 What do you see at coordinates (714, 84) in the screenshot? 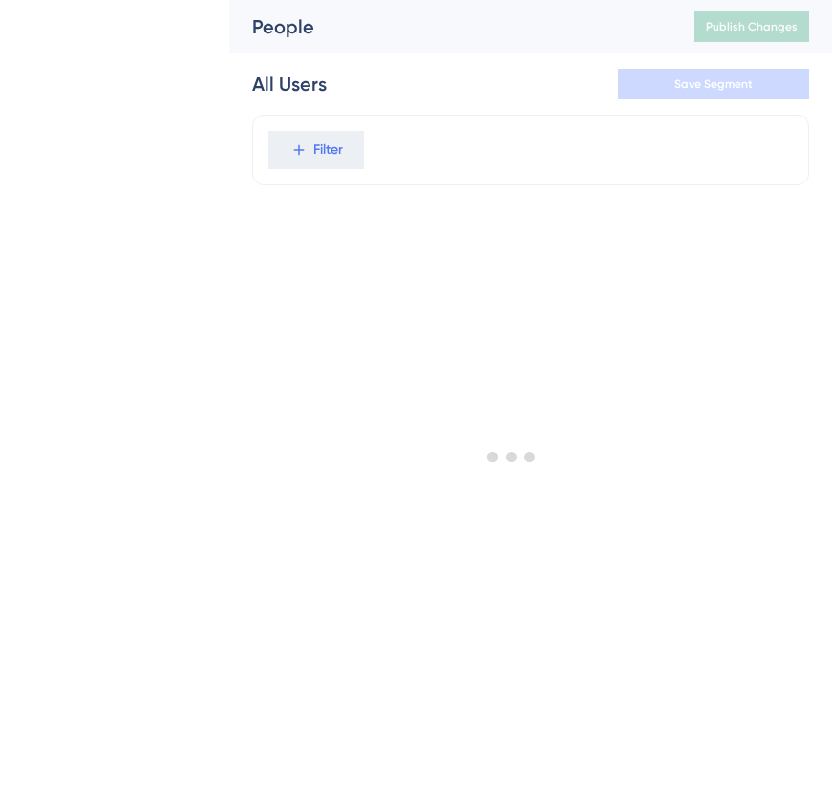
I see `span: Save Segment` at bounding box center [714, 84].